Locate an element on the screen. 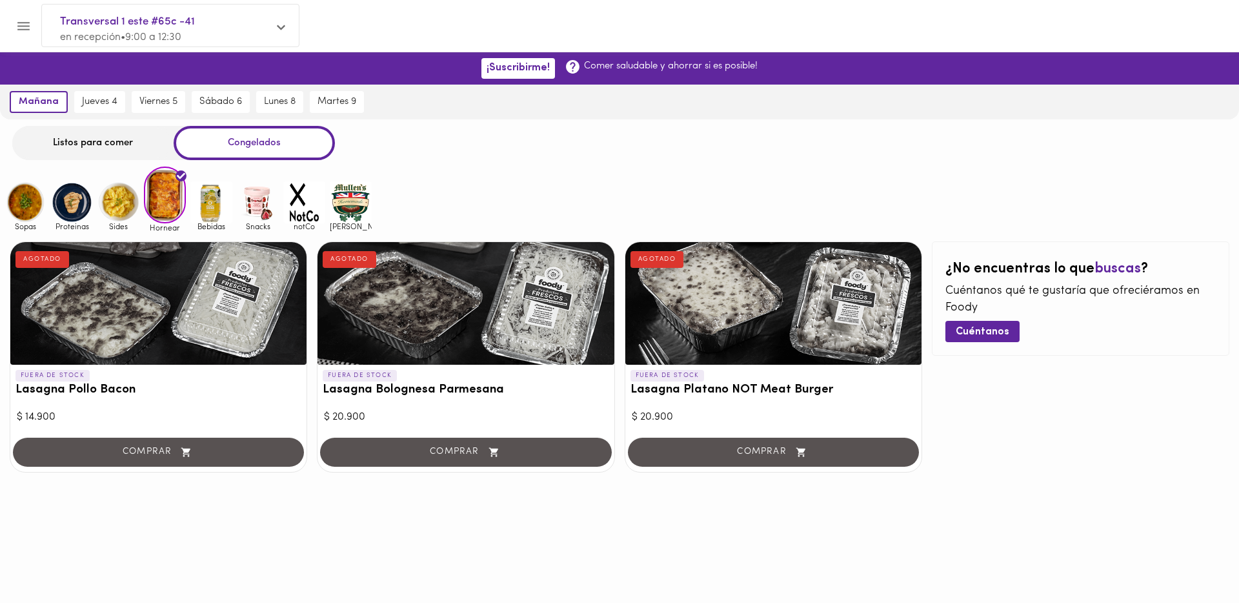 The width and height of the screenshot is (1239, 603). img: notCo is located at coordinates (304, 202).